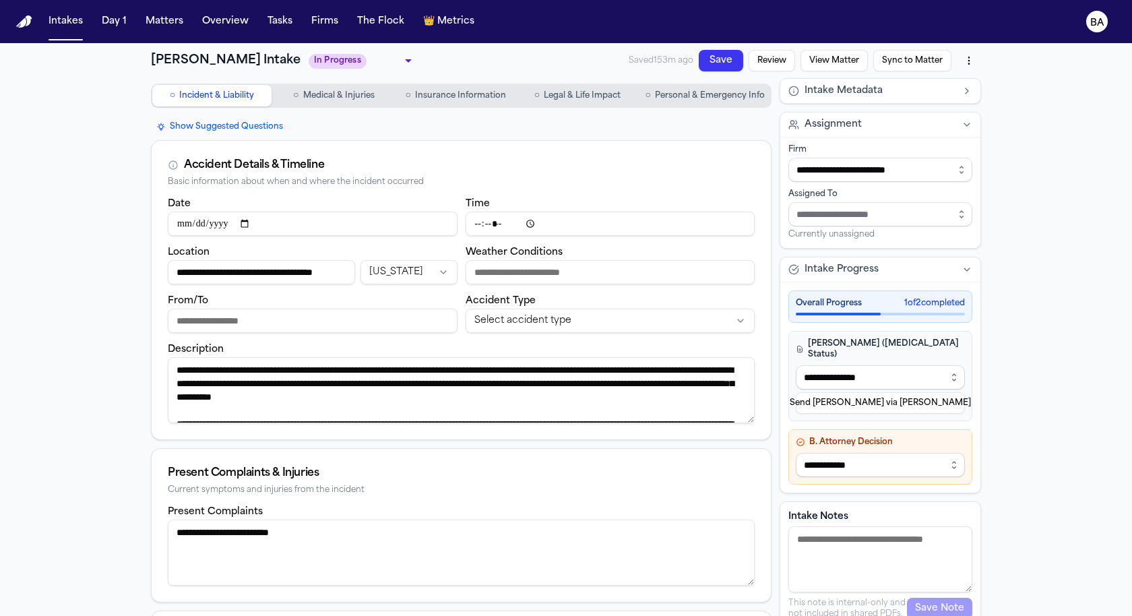 The width and height of the screenshot is (1132, 616). I want to click on input: Incident time, so click(611, 224).